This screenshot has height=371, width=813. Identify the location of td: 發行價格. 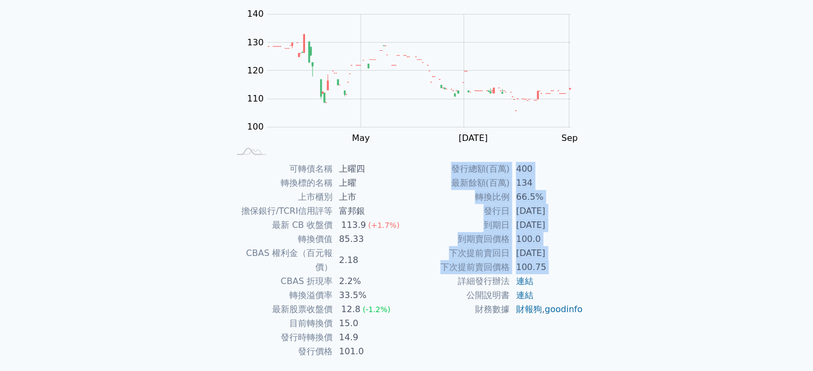
(281, 352).